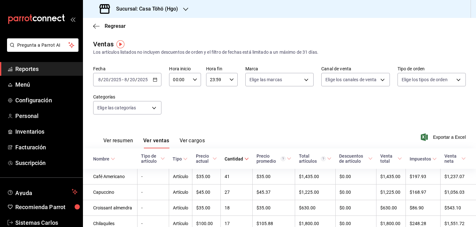  What do you see at coordinates (425, 79) in the screenshot?
I see `span: Elige los tipos de orden` at bounding box center [425, 79].